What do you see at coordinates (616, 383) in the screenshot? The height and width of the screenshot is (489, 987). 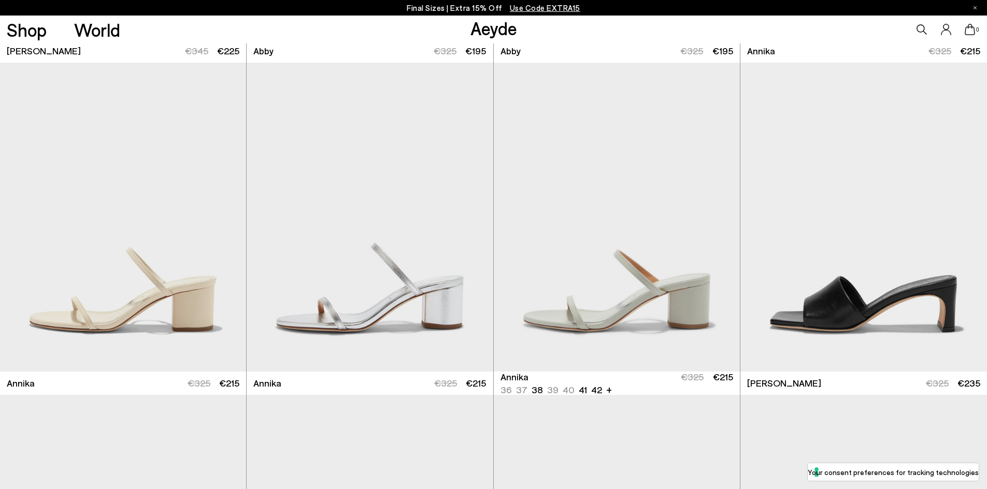 I see `a: Annika 36 37 38 39 40 41 42 + €325 €215` at bounding box center [616, 383].